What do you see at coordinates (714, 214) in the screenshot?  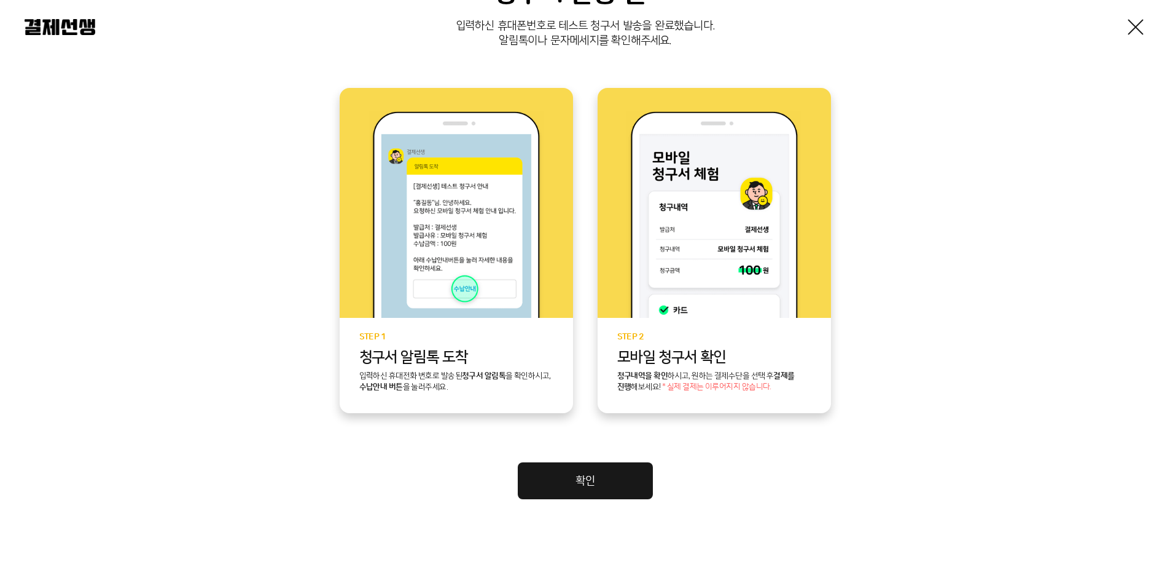 I see `img: step2 이미지` at bounding box center [714, 214].